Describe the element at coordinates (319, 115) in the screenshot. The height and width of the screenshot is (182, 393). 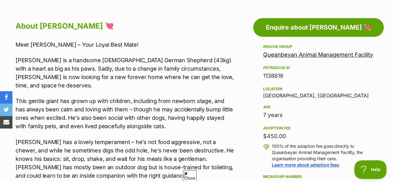
I see `div: 7 years` at that location.